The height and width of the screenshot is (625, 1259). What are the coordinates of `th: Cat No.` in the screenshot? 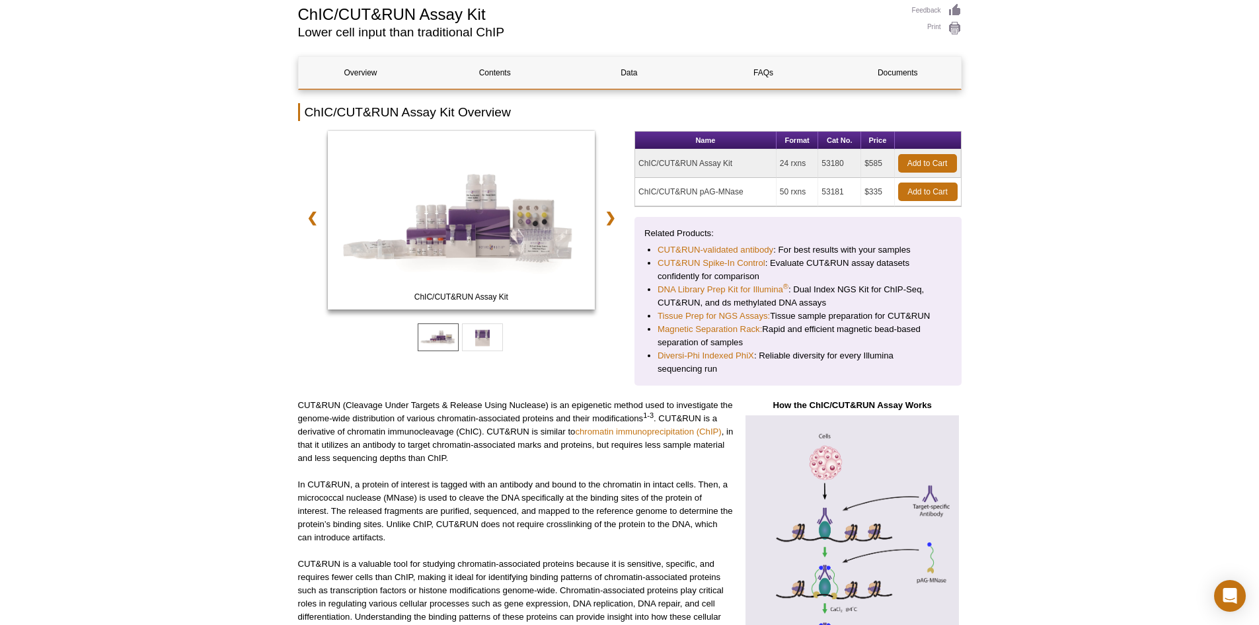 It's located at (839, 140).